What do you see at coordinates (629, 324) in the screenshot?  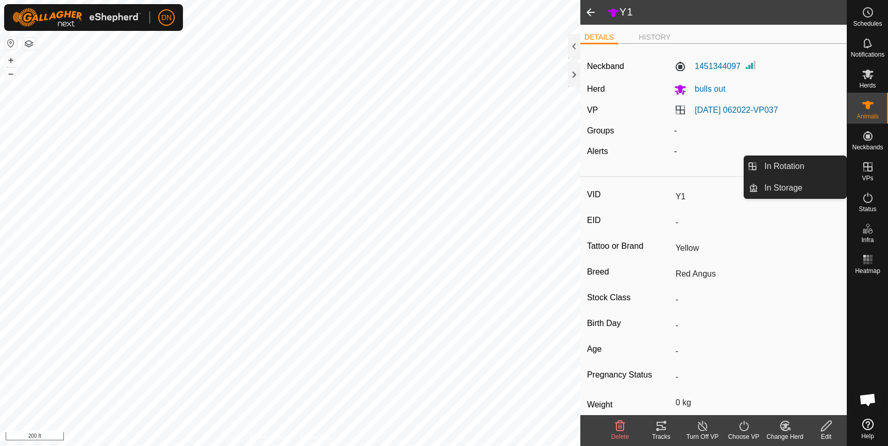 I see `label: Birth Day` at bounding box center [629, 324].